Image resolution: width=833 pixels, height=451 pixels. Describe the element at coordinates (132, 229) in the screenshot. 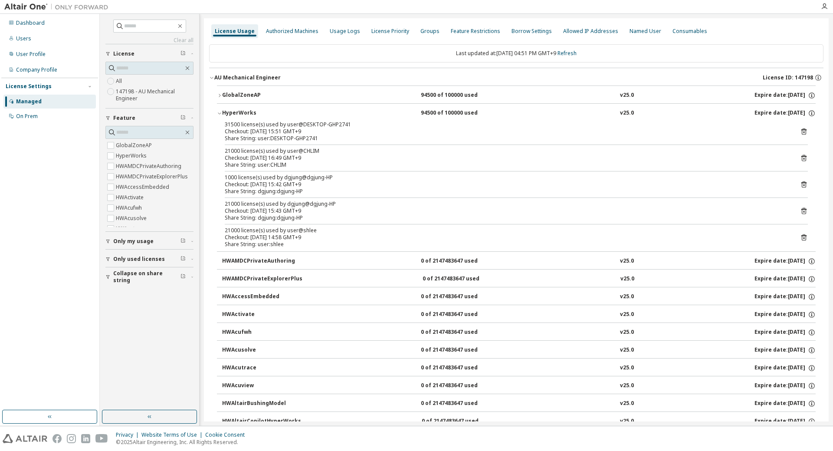

I see `label: HWAcutrace` at that location.